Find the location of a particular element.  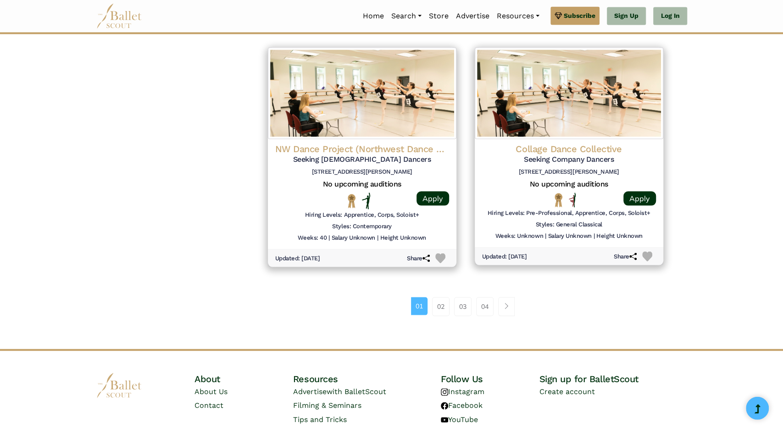

img: facebook logo is located at coordinates (444, 406).